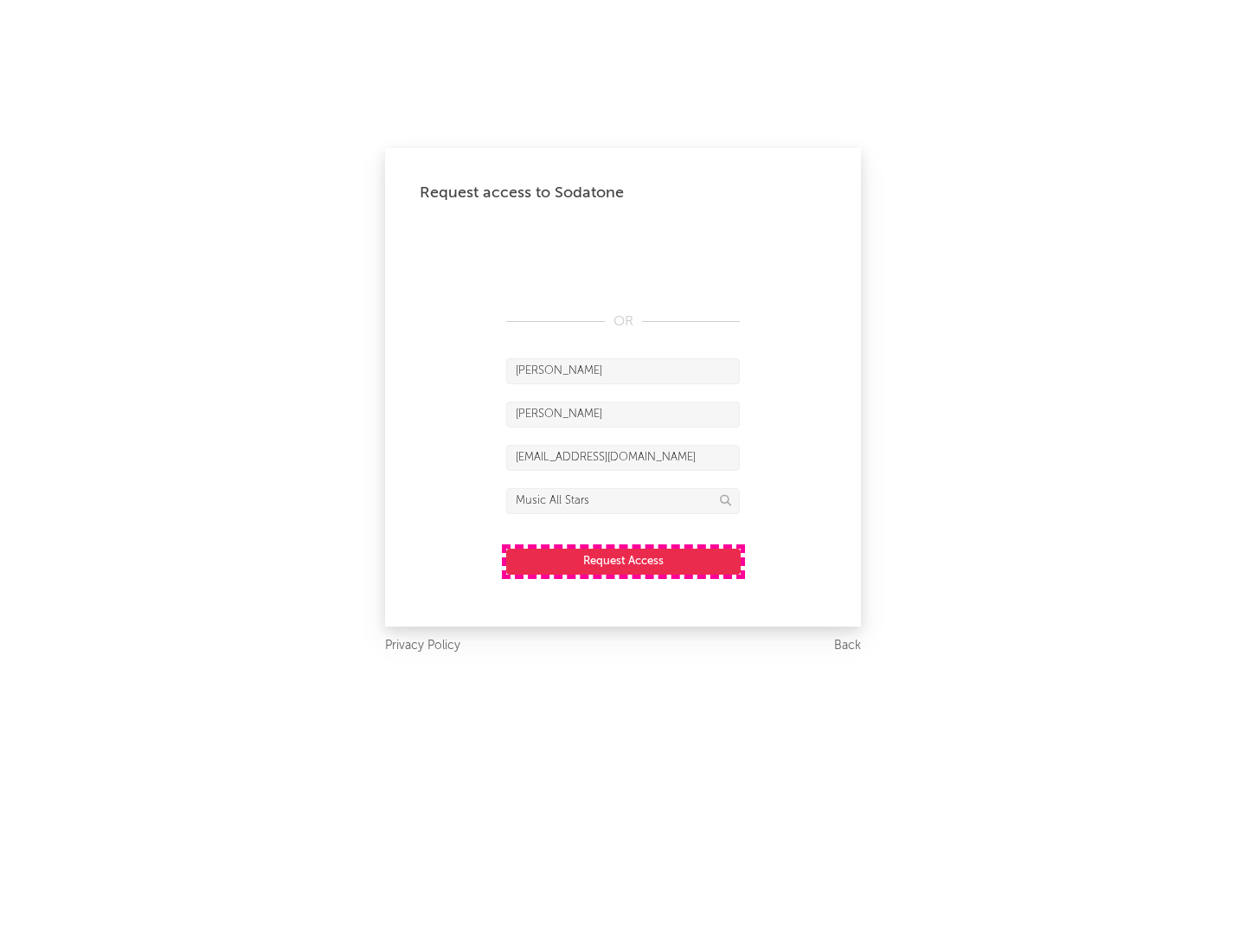 This screenshot has height=952, width=1246. I want to click on div: Request access to Sodatone, so click(623, 193).